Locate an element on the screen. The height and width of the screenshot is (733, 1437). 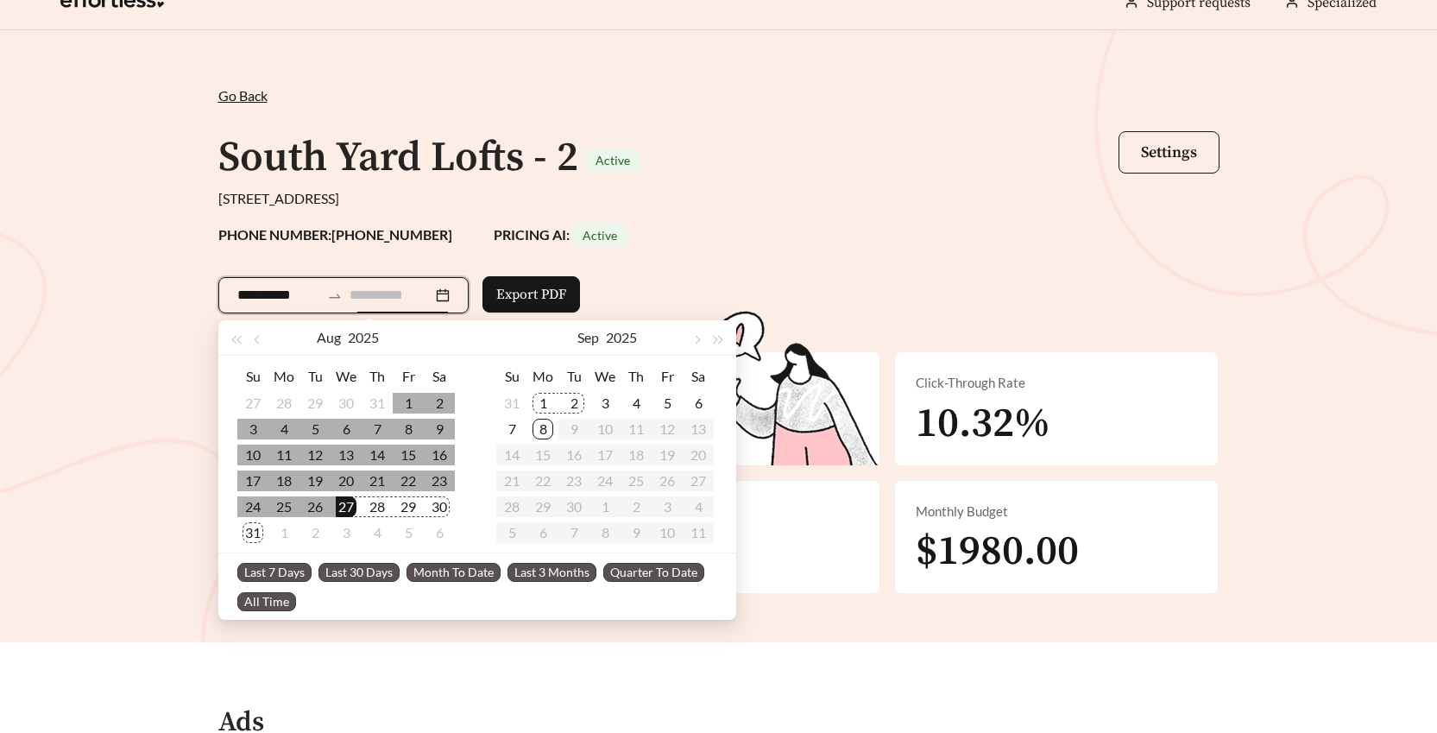
div: 16 is located at coordinates (439, 455).